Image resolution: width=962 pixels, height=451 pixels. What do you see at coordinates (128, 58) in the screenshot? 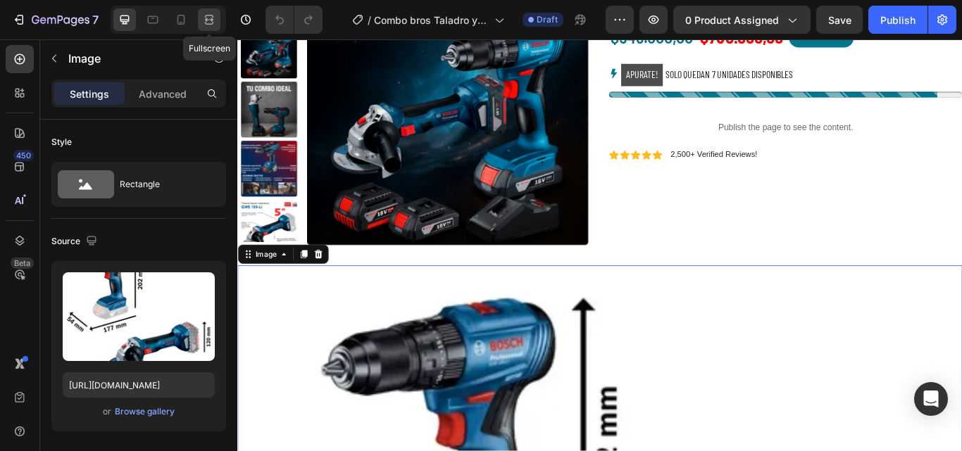
I see `p: Image` at bounding box center [128, 58].